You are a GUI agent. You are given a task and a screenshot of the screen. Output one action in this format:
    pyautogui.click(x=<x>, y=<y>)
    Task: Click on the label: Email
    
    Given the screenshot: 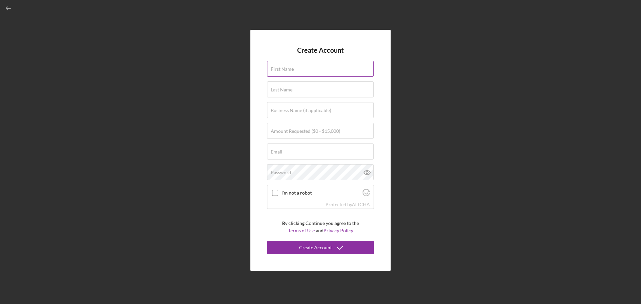 What is the action you would take?
    pyautogui.click(x=276, y=152)
    